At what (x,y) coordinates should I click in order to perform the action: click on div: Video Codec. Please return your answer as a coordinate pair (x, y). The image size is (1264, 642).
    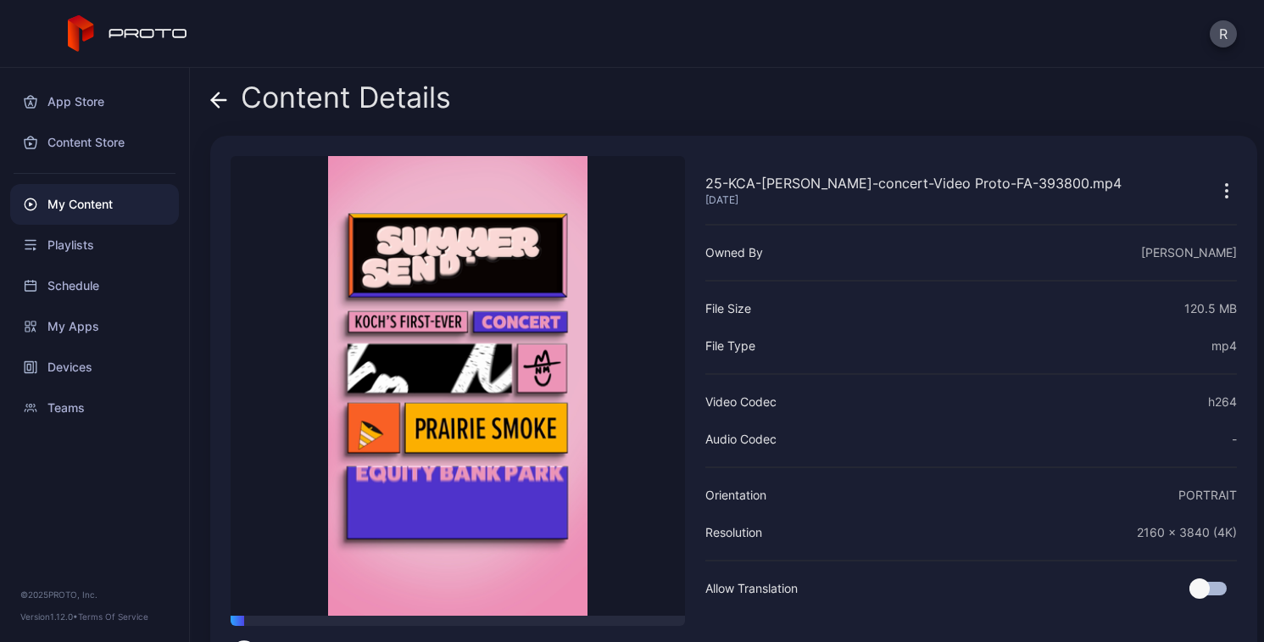
    Looking at the image, I should click on (741, 402).